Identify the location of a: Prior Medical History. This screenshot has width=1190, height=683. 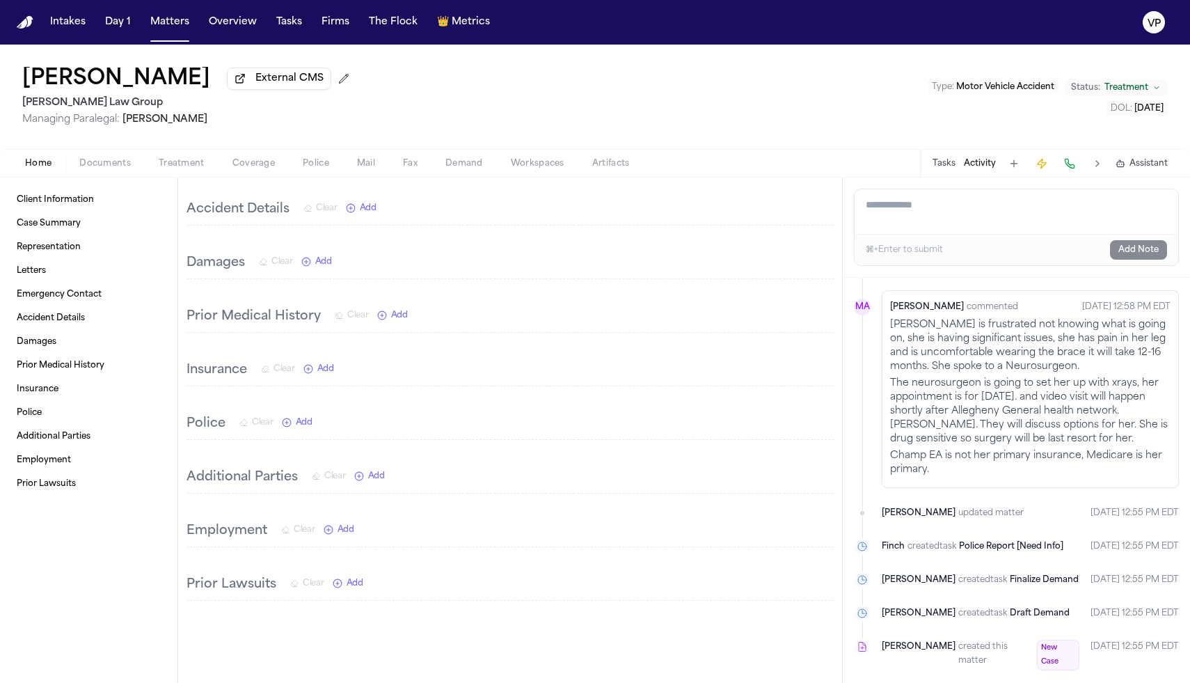
(88, 365).